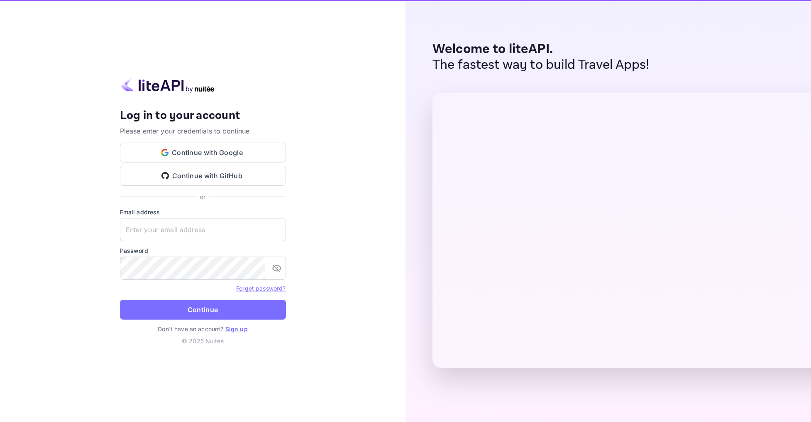 The image size is (811, 422). What do you see at coordinates (261, 288) in the screenshot?
I see `a: Forget password?` at bounding box center [261, 288].